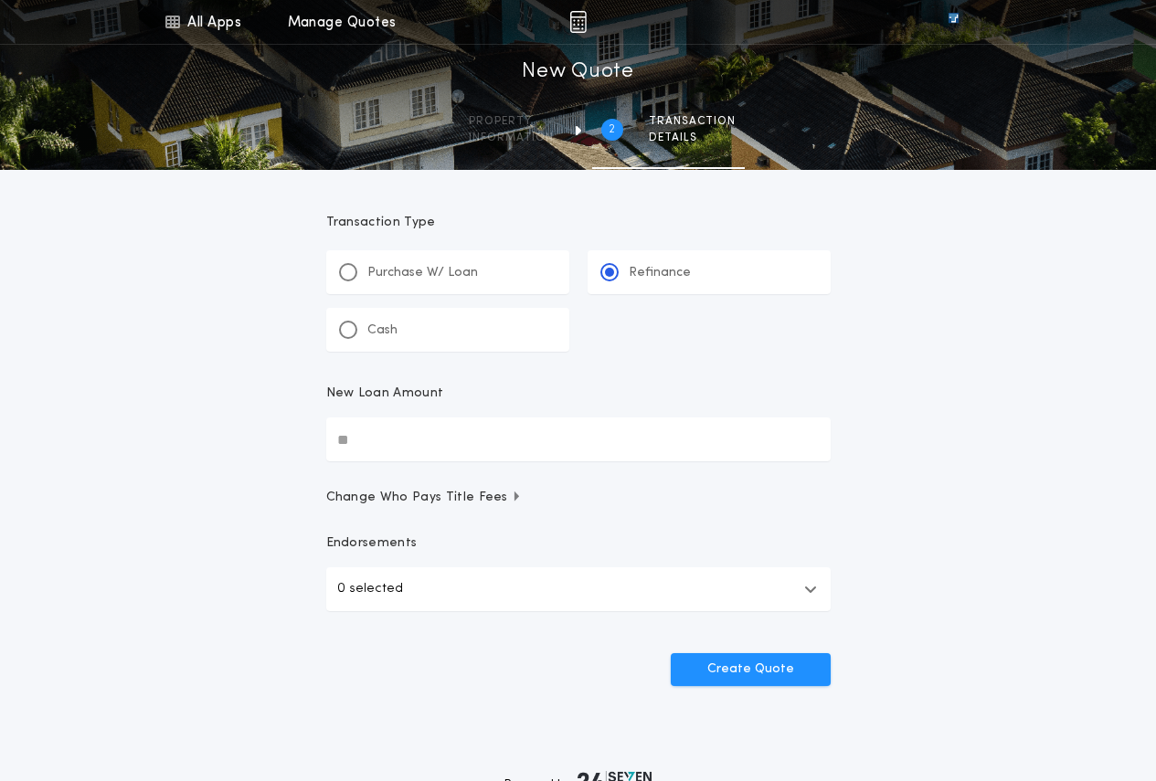 Image resolution: width=1156 pixels, height=781 pixels. Describe the element at coordinates (424, 498) in the screenshot. I see `span: Change Who Pays Title Fees` at that location.